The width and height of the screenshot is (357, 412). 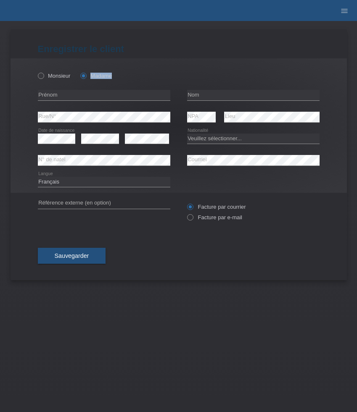 What do you see at coordinates (216, 207) in the screenshot?
I see `label: Facture par courrier` at bounding box center [216, 207].